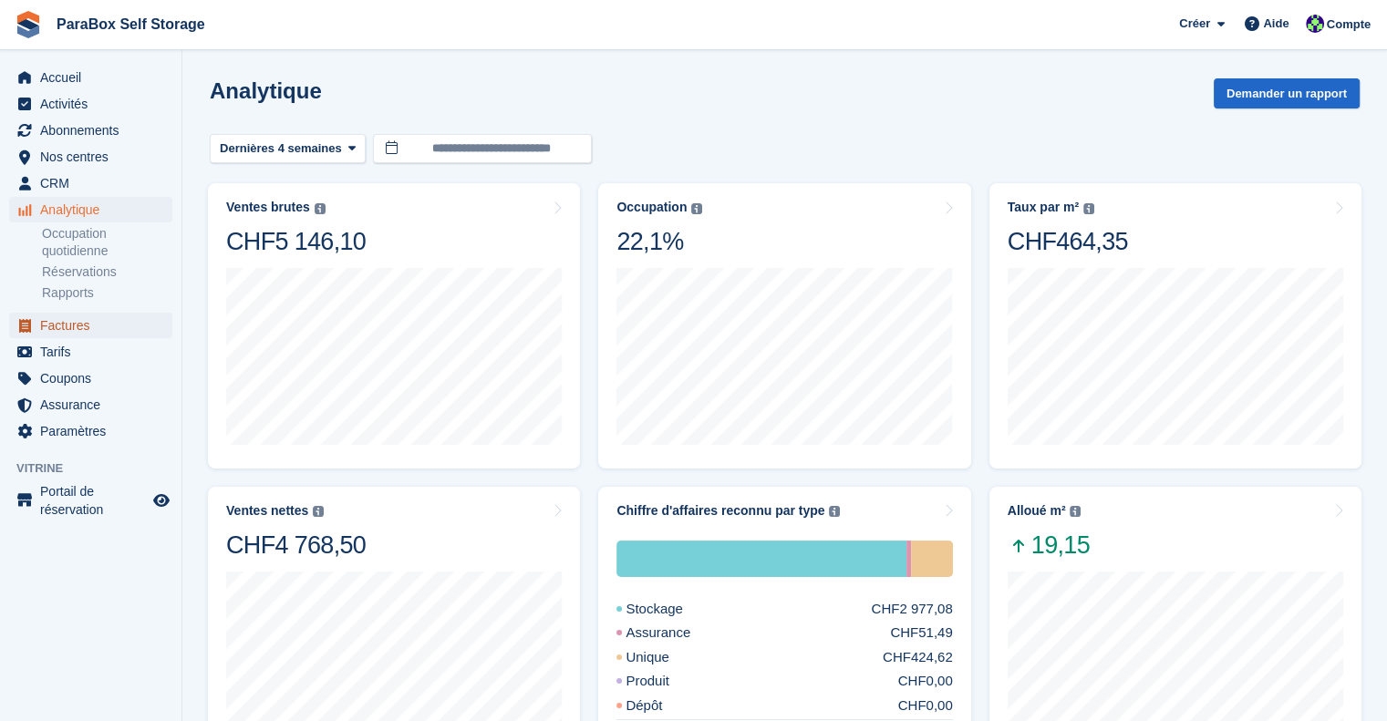 This screenshot has width=1387, height=721. What do you see at coordinates (95, 431) in the screenshot?
I see `span: Paramètres` at bounding box center [95, 431].